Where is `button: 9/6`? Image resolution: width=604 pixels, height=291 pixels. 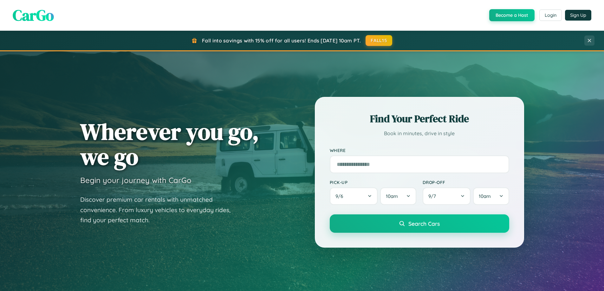 button: 9/6 is located at coordinates (354, 196).